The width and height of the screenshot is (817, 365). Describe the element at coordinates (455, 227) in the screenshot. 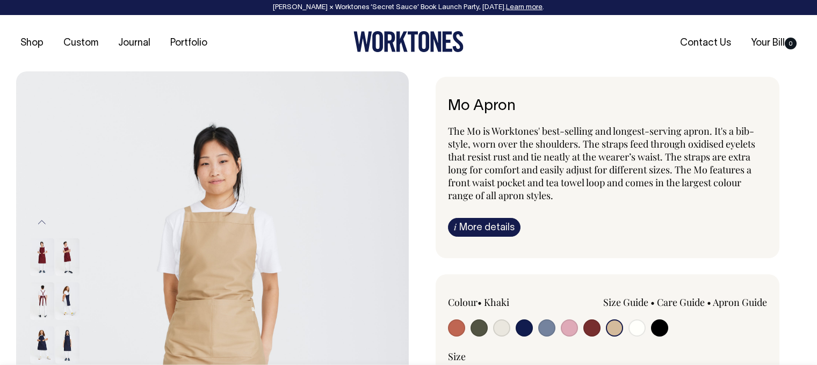

I see `span: i` at that location.